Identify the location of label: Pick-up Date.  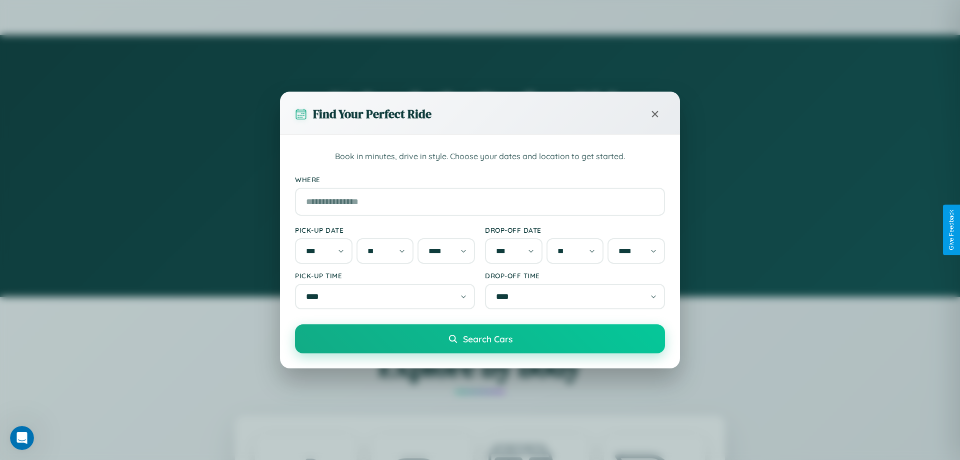
(385, 230).